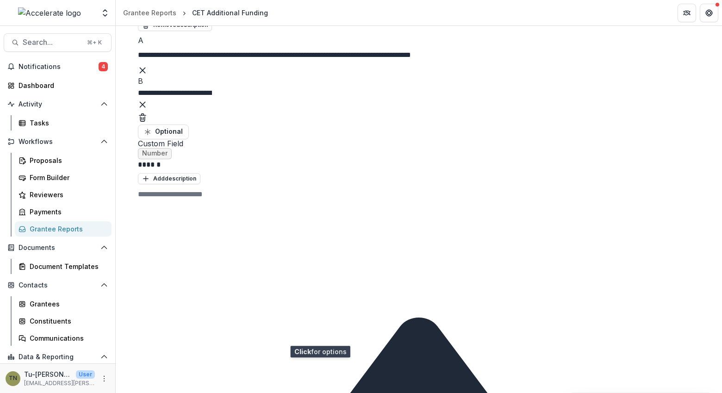  Describe the element at coordinates (67, 194) in the screenshot. I see `div: Reviewers` at that location.